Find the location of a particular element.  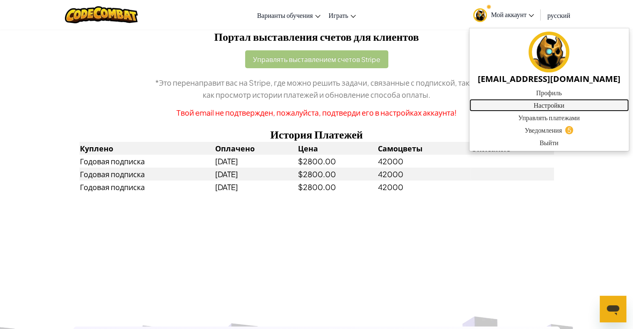

h2: Портал выставления счетов для клиентов is located at coordinates (317, 37).